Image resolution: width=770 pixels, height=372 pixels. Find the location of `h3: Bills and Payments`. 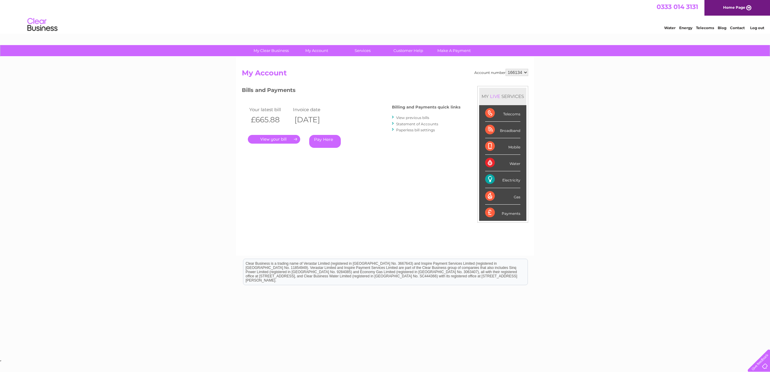

h3: Bills and Payments is located at coordinates (351, 91).